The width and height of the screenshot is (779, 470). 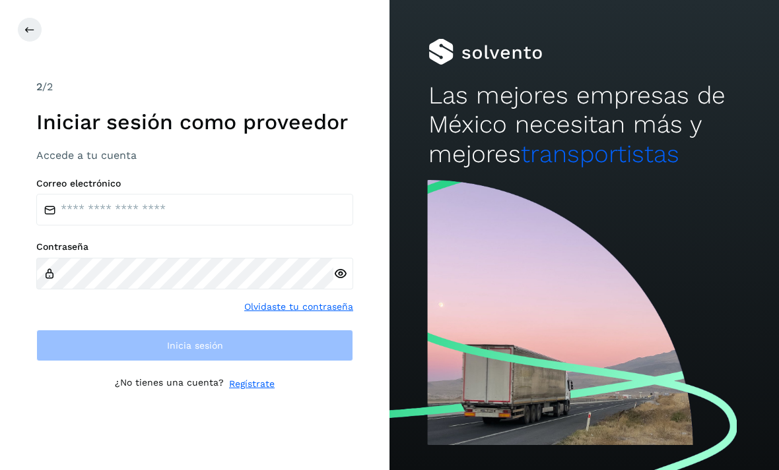 I want to click on label: Contraseña, so click(x=195, y=247).